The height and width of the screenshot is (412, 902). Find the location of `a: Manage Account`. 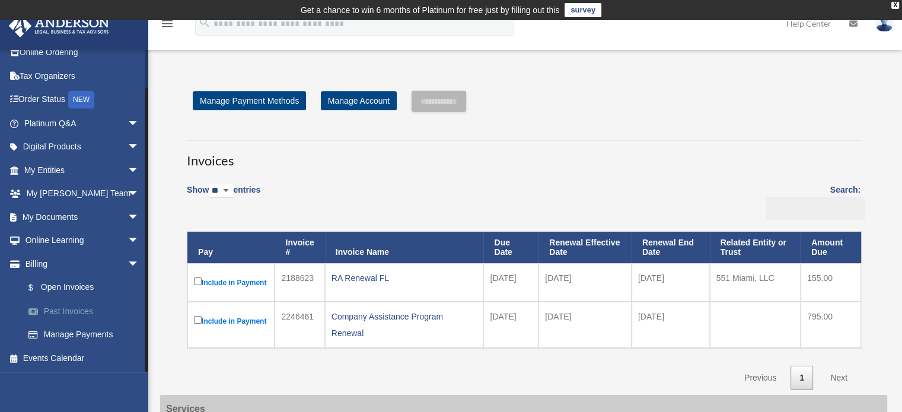

a: Manage Account is located at coordinates (359, 101).